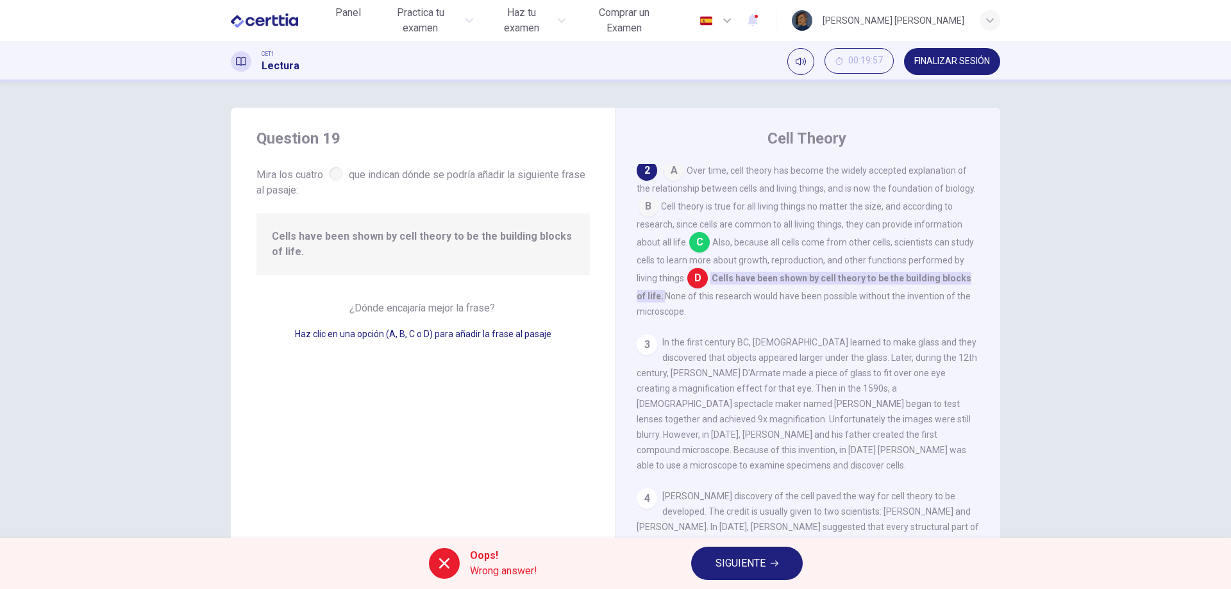 The image size is (1231, 589). What do you see at coordinates (806, 179) in the screenshot?
I see `span: Over time, cell theory has become the widely accepted explanation of the relationship between cel...` at bounding box center [806, 179].